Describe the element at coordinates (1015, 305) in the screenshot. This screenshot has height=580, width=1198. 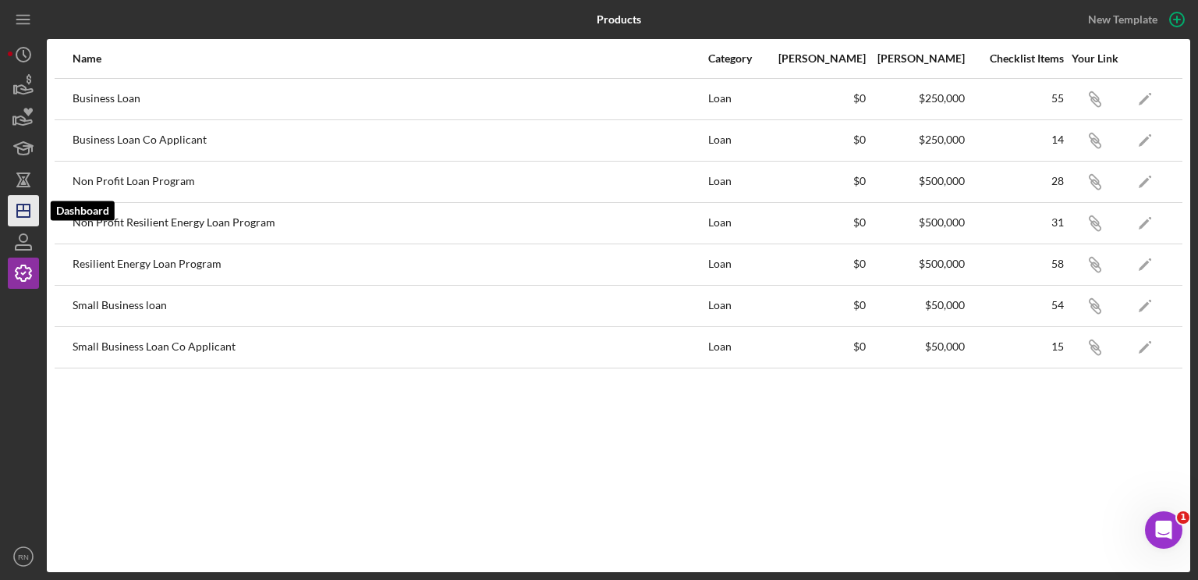
I see `div: 54` at that location.